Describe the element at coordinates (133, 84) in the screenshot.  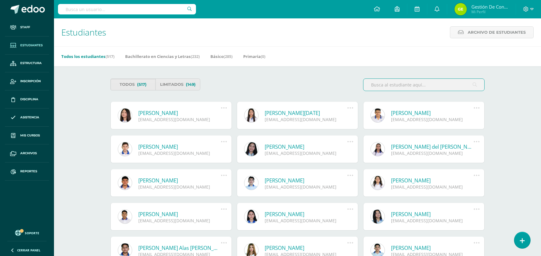
I see `a: Todos(517)` at that location.